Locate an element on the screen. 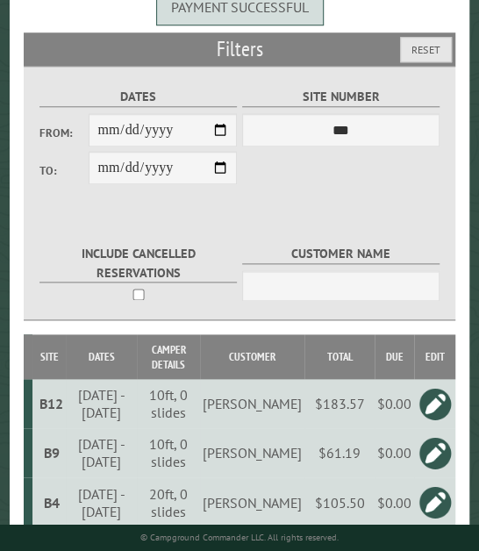 This screenshot has width=479, height=551. td: $61.19 is located at coordinates (340, 453).